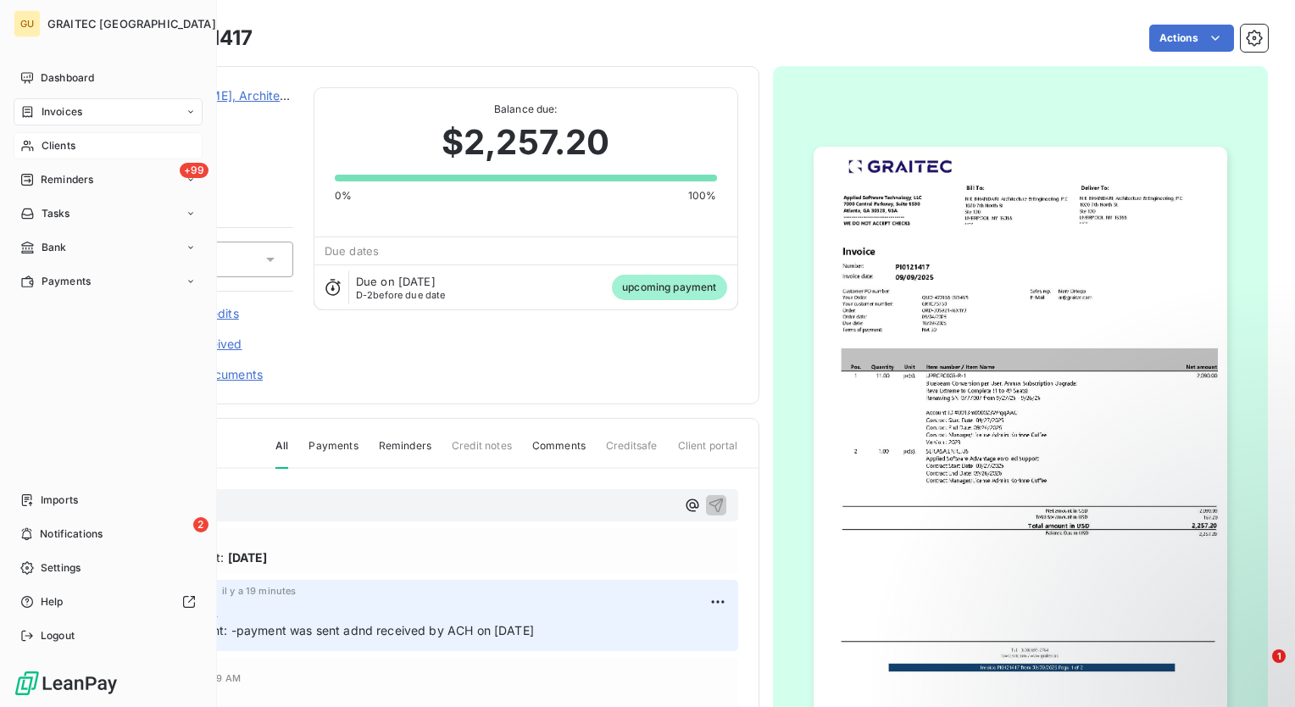  Describe the element at coordinates (707, 452) in the screenshot. I see `span: Client portal` at that location.